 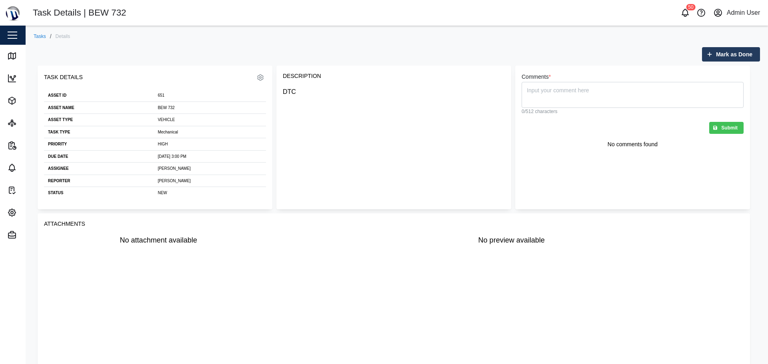 What do you see at coordinates (99, 144) in the screenshot?
I see `div: Priority` at bounding box center [99, 144].